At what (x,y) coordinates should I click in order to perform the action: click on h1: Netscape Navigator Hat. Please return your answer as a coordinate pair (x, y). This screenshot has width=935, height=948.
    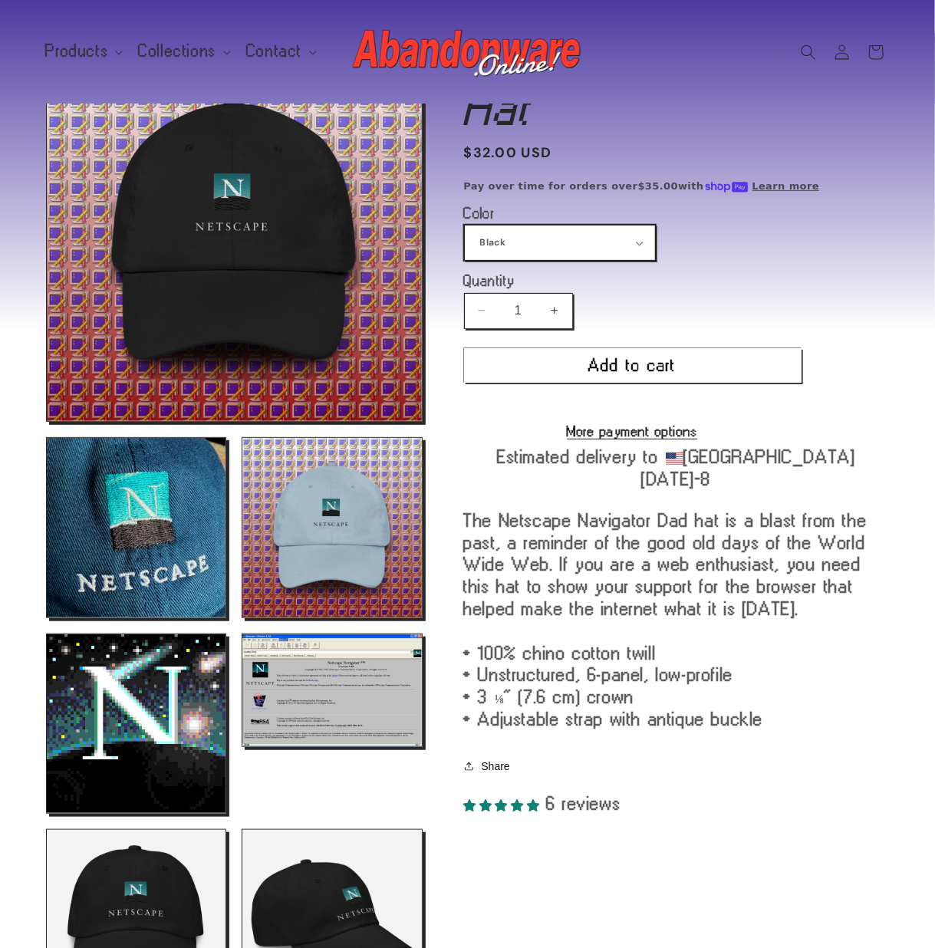
    Looking at the image, I should click on (676, 87).